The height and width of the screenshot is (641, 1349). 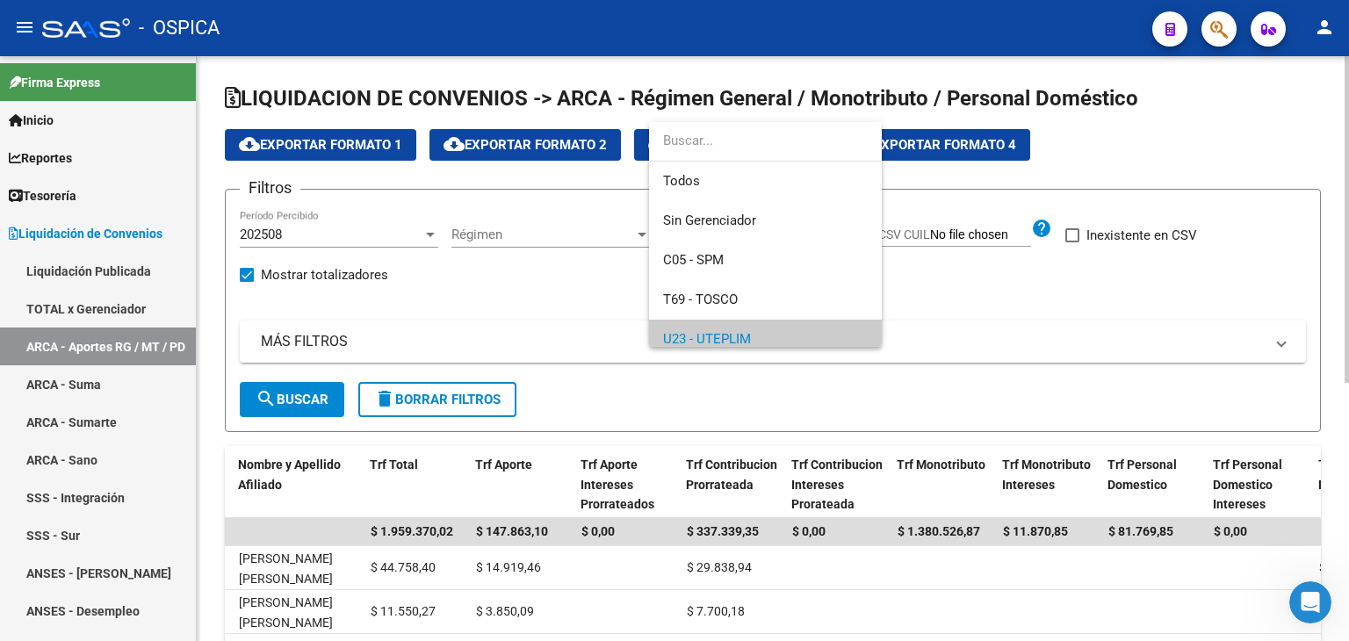 What do you see at coordinates (765, 140) in the screenshot?
I see `input: dropdown search` at bounding box center [765, 140].